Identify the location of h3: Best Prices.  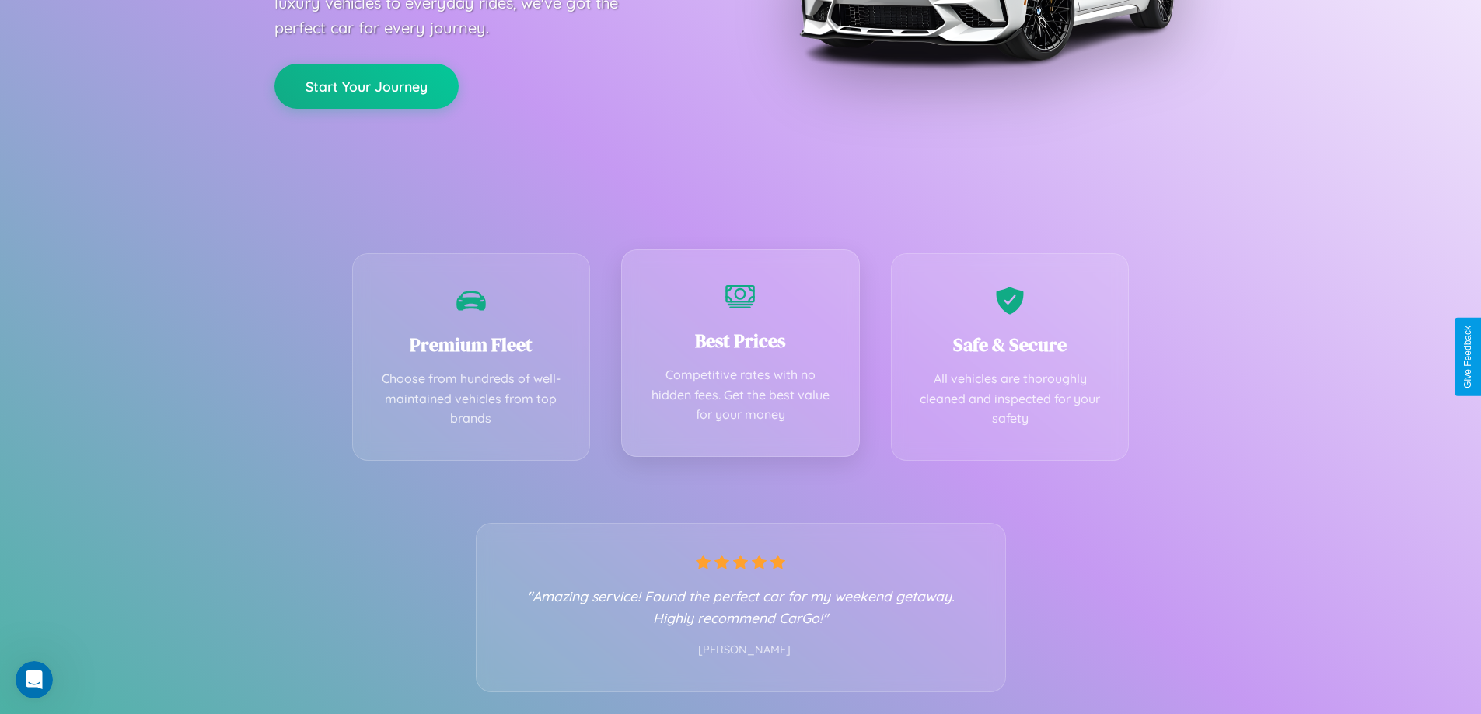
(740, 340).